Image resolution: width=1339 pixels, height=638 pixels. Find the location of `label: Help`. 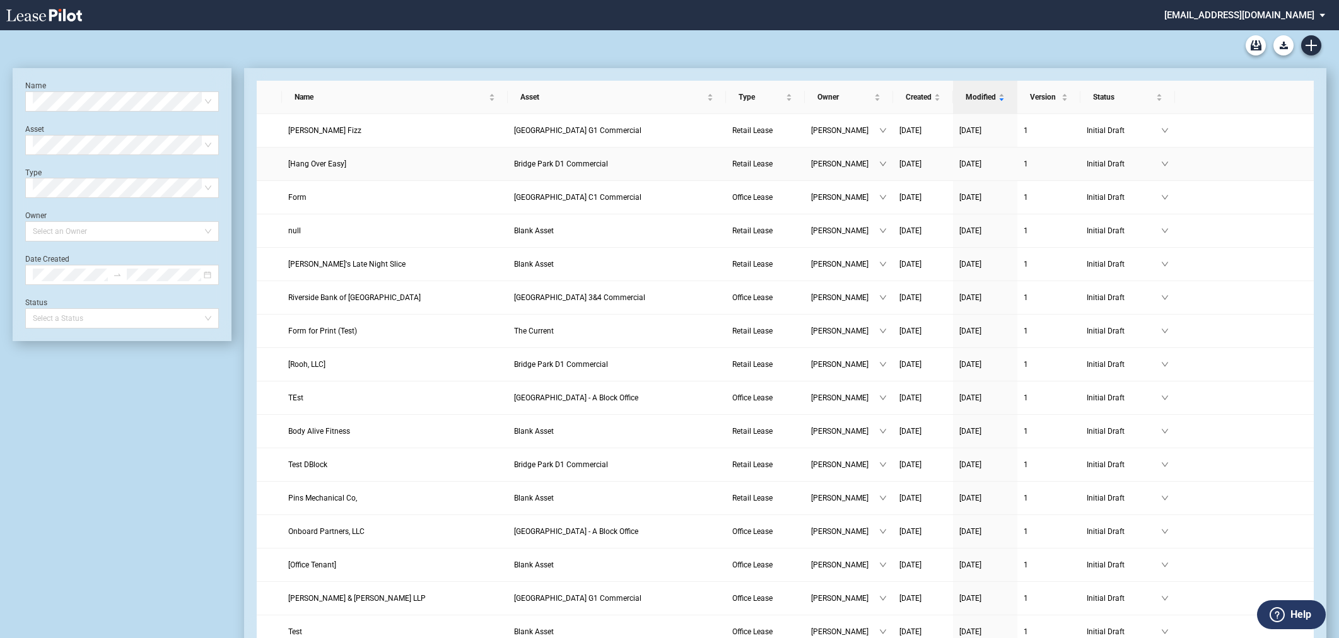

label: Help is located at coordinates (1300, 615).